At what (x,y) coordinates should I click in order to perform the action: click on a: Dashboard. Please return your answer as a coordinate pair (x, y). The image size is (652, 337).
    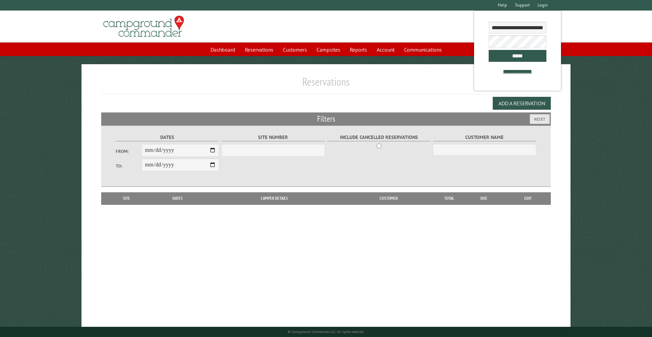
    Looking at the image, I should click on (223, 50).